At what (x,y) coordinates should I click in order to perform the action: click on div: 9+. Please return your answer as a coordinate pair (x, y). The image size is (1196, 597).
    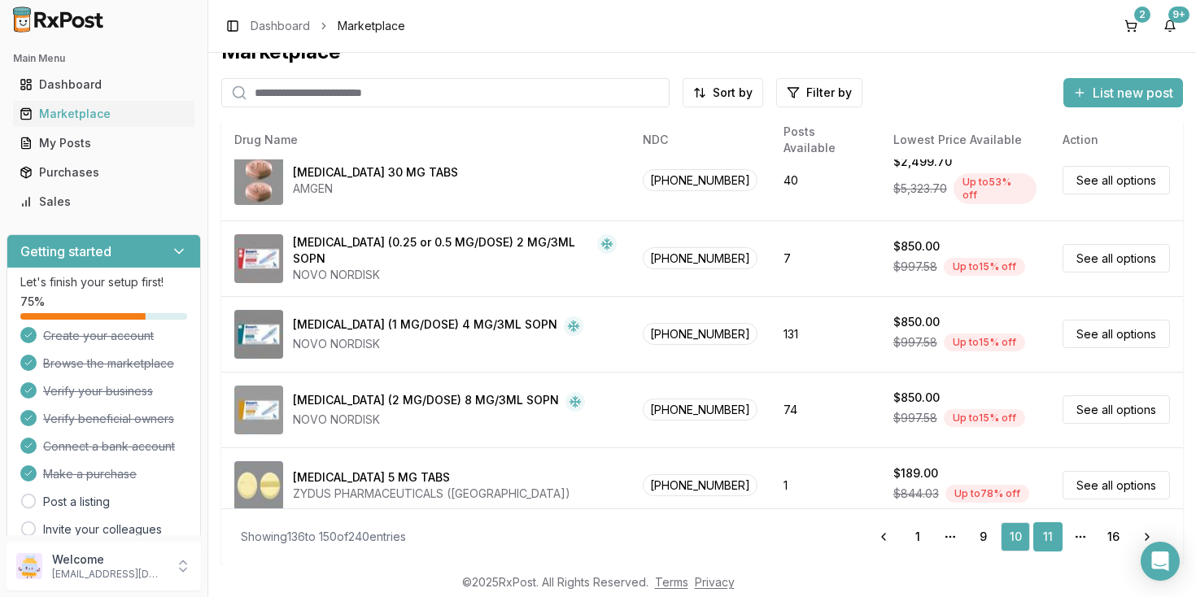
    Looking at the image, I should click on (1179, 15).